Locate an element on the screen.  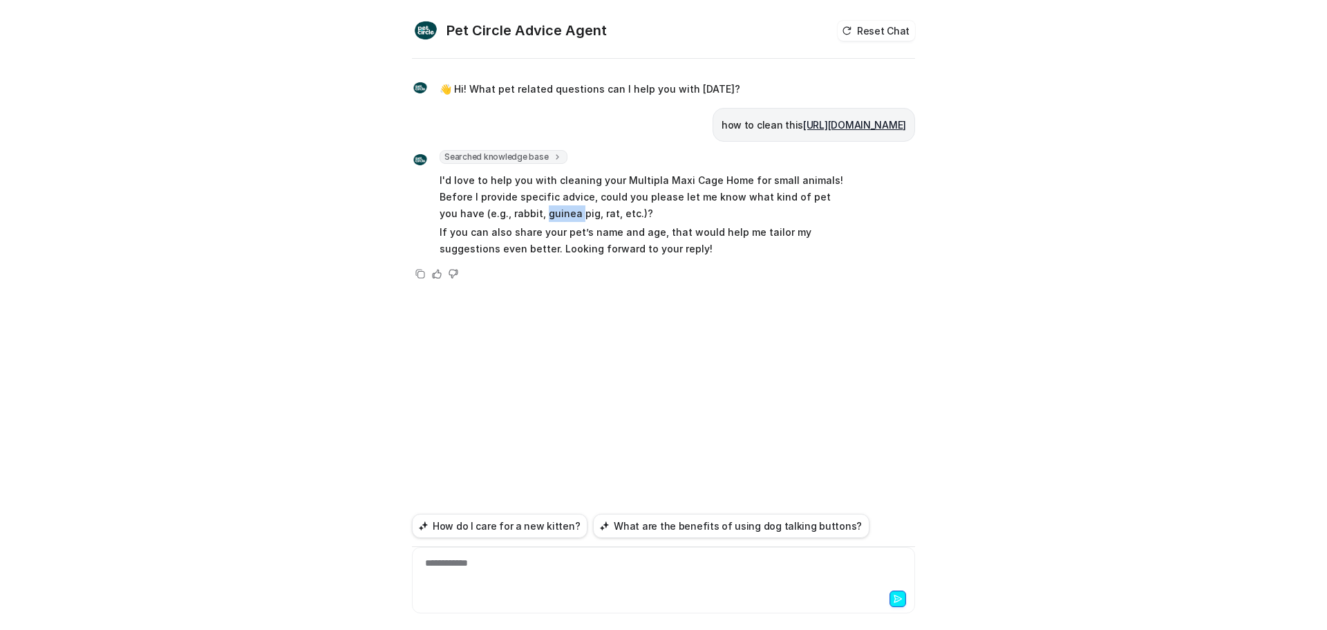
button: How do I care for a new kitten? is located at coordinates (500, 525).